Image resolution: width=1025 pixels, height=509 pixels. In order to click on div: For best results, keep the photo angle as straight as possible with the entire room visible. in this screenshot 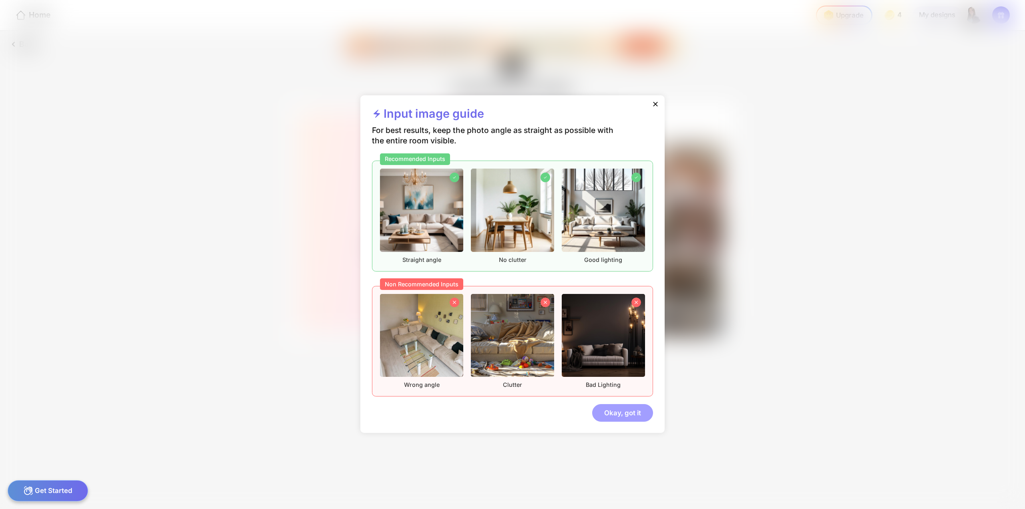, I will do `click(497, 143)`.